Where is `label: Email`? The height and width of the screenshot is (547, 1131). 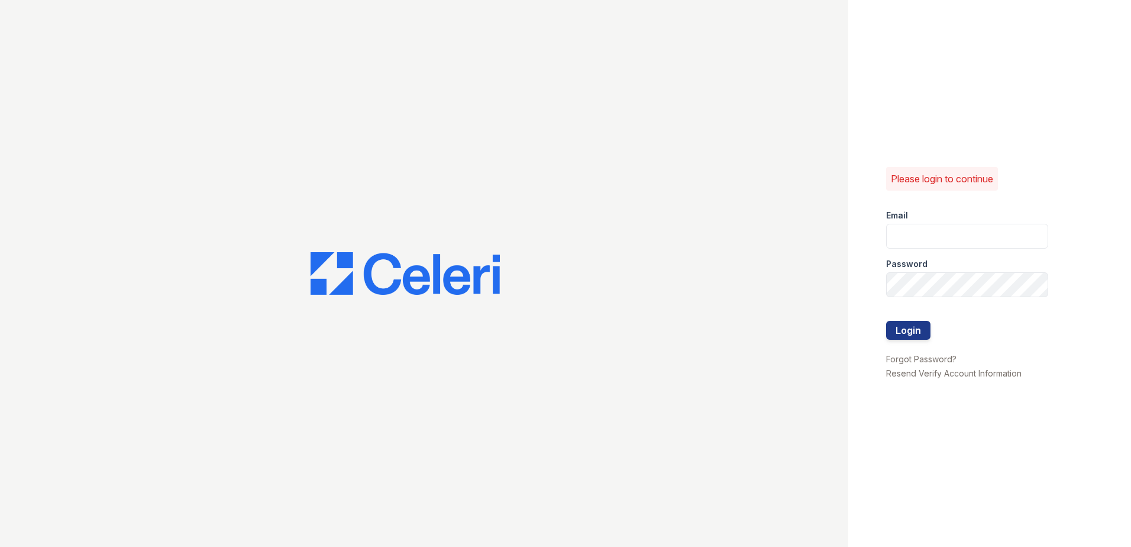 label: Email is located at coordinates (897, 215).